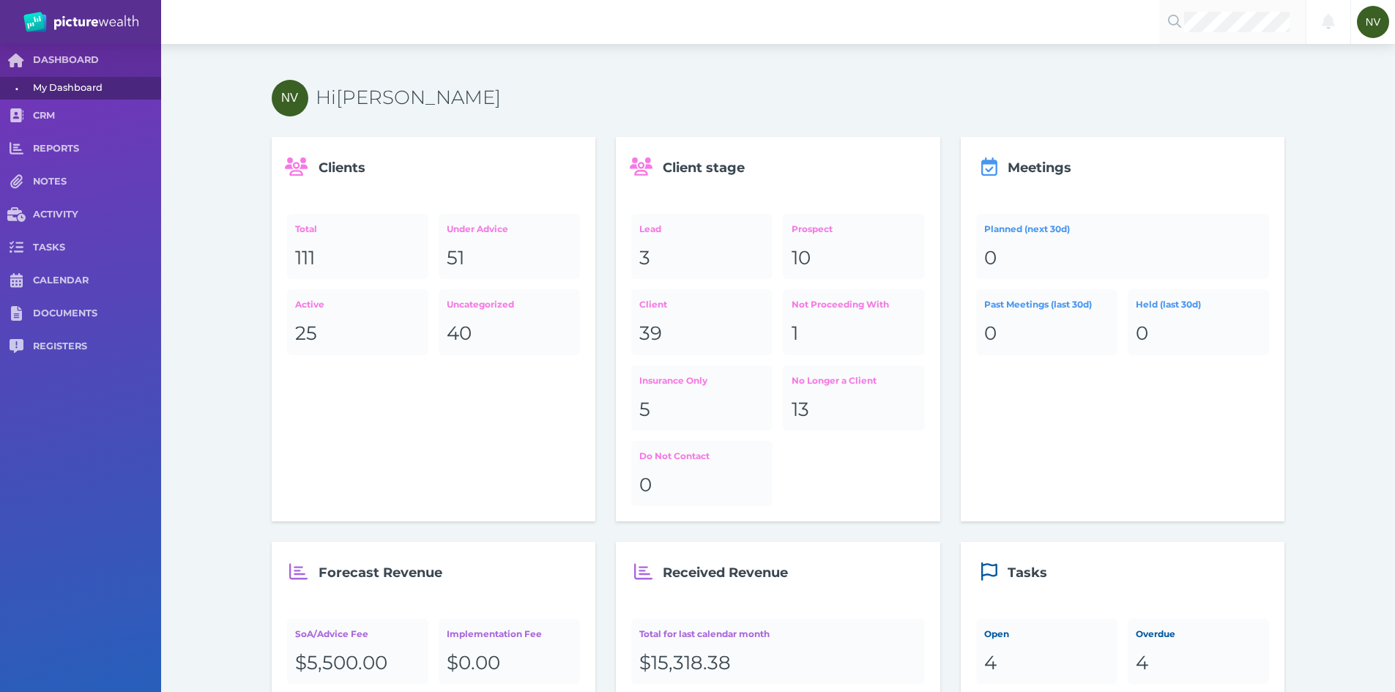 The height and width of the screenshot is (692, 1395). Describe the element at coordinates (342, 168) in the screenshot. I see `span: Clients` at that location.